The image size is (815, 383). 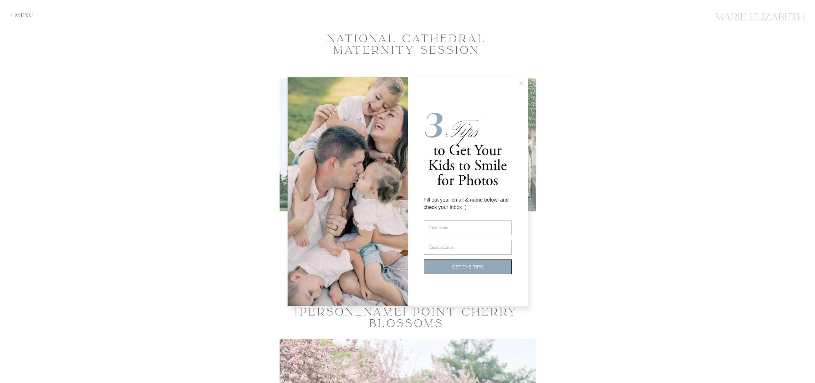 What do you see at coordinates (440, 248) in the screenshot?
I see `span: Email addre` at bounding box center [440, 248].